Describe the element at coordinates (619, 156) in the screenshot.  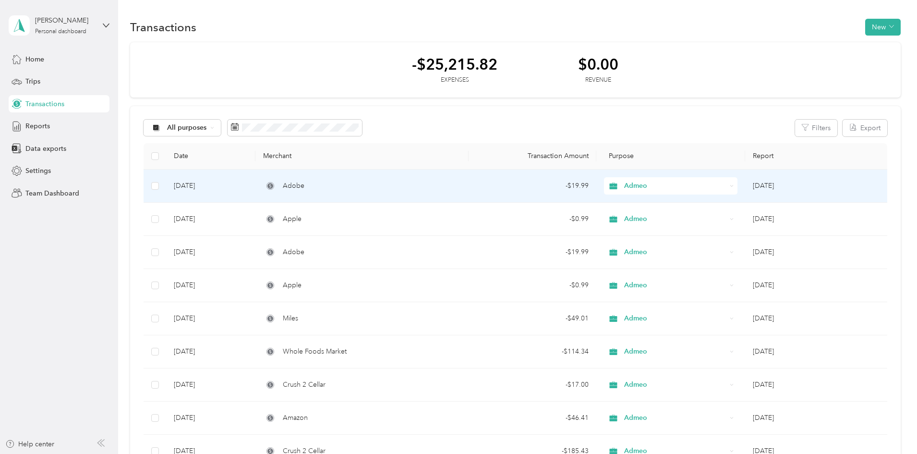
I see `span: Purpose` at that location.